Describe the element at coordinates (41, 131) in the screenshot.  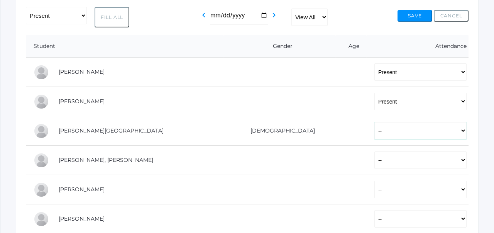
I see `div: Lincoln Farnes` at that location.